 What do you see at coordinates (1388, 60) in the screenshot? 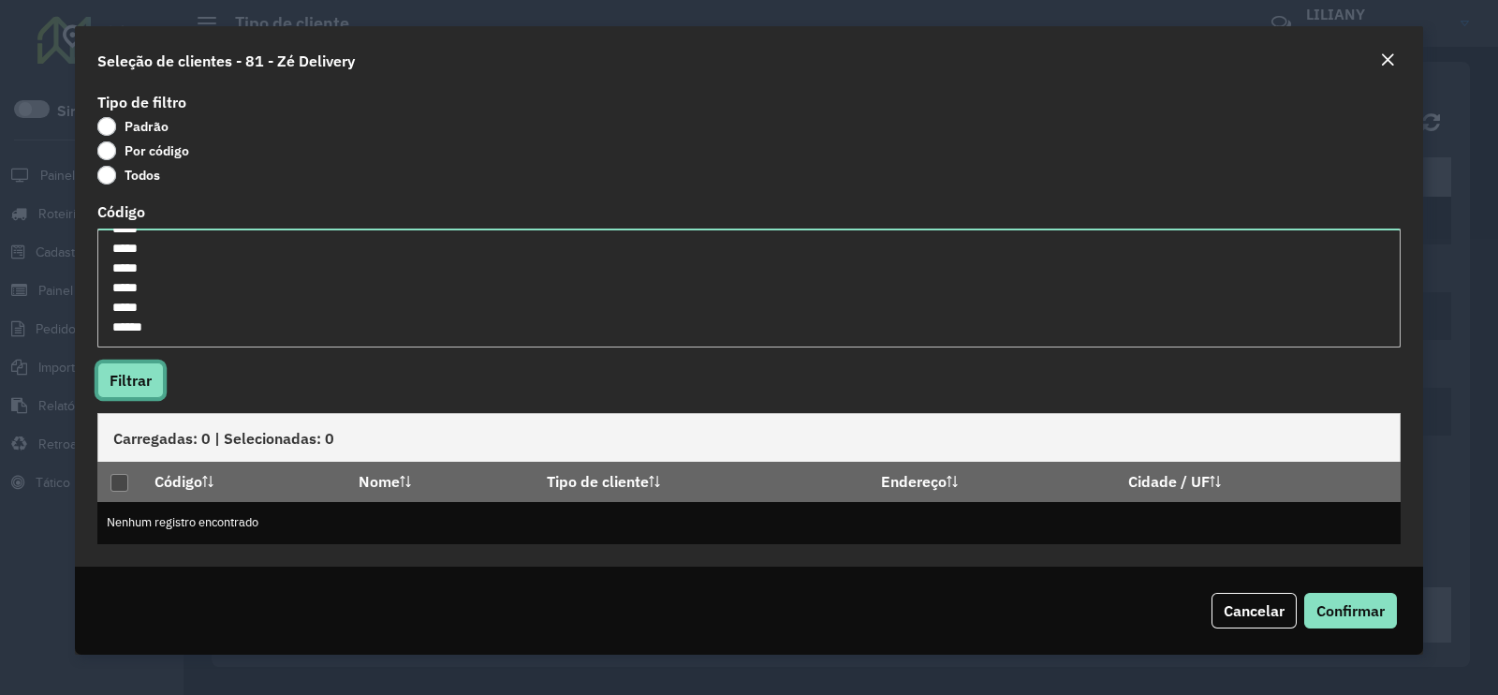
I see `em: Fechar` at bounding box center [1388, 60].